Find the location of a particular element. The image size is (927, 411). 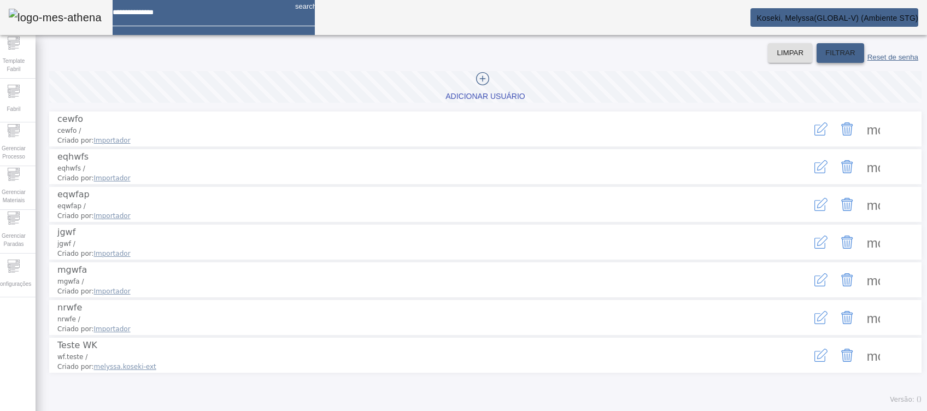

span: nrwfe is located at coordinates (69, 307).